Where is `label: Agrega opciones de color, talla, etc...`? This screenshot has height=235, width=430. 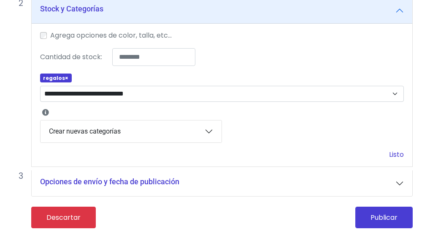 label: Agrega opciones de color, talla, etc... is located at coordinates (111, 35).